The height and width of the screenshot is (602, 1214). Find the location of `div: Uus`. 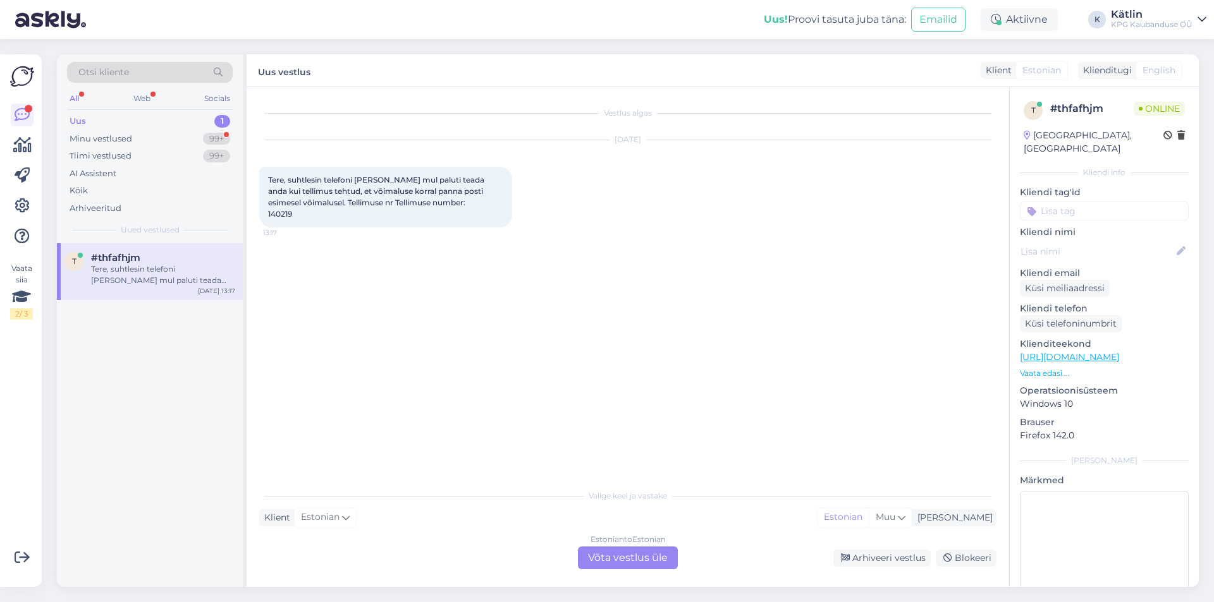

div: Uus is located at coordinates (78, 121).